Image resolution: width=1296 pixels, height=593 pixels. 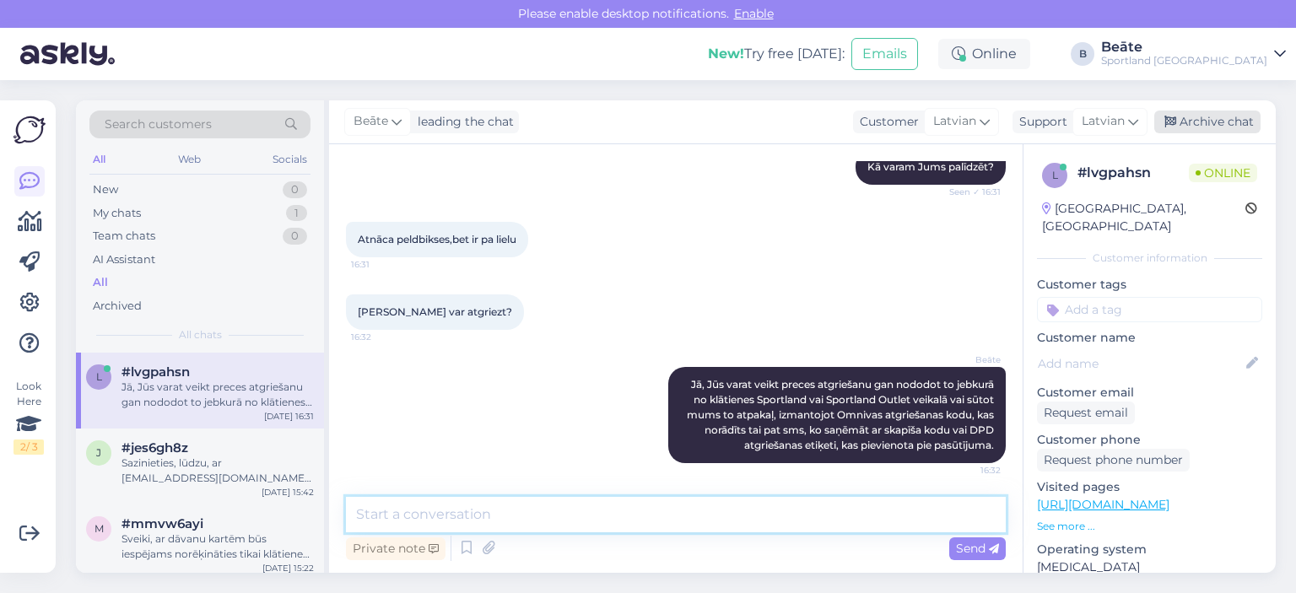 I want to click on p: Customer phone, so click(x=1149, y=439).